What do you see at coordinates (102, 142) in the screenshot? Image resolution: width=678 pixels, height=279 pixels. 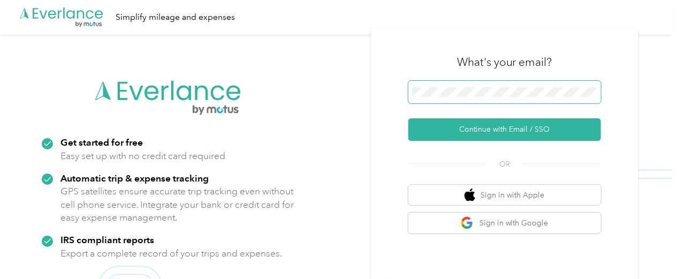 I see `strong: Get started for free` at bounding box center [102, 142].